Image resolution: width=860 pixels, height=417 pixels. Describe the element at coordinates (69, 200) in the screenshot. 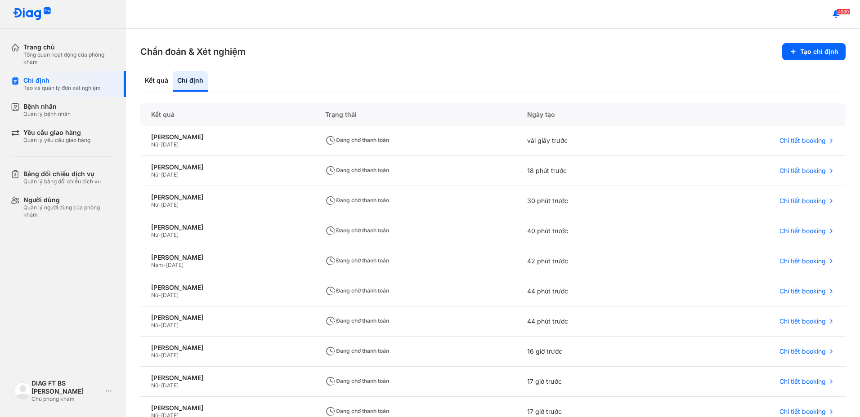

I see `div: Người dùng` at that location.